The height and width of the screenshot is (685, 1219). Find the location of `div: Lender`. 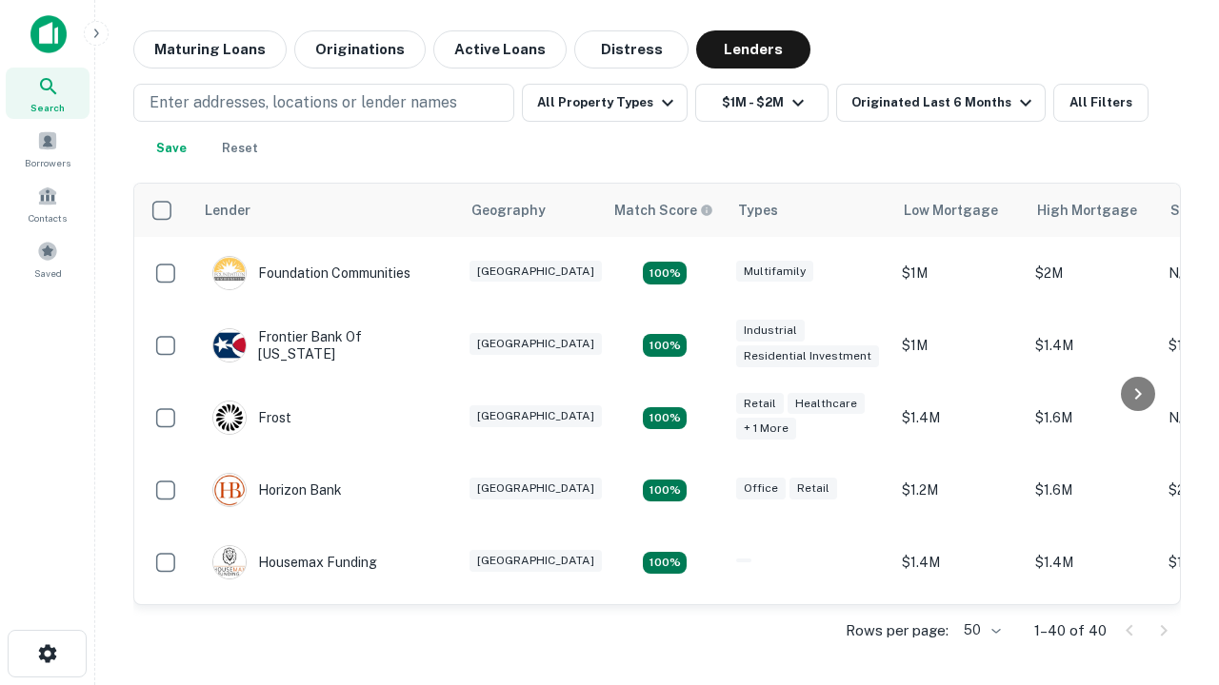

div: Lender is located at coordinates (228, 210).